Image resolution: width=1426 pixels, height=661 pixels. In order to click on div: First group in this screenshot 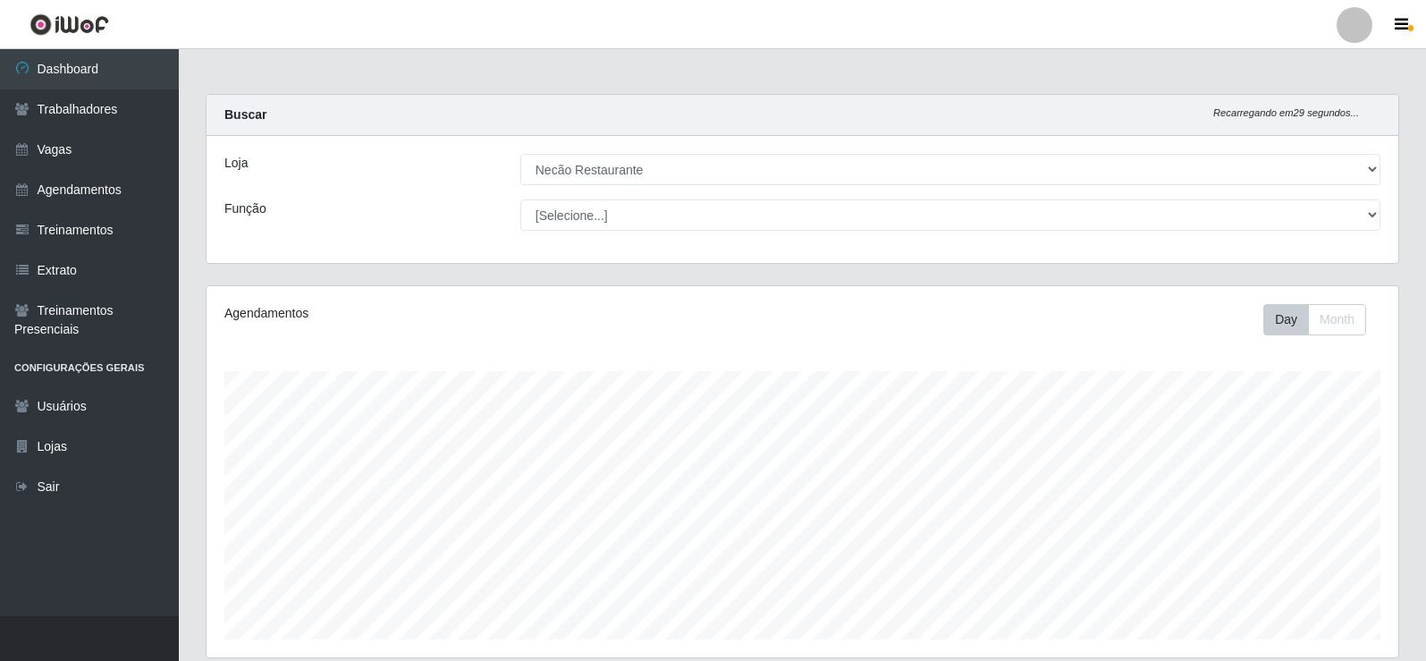, I will do `click(1315, 319)`.